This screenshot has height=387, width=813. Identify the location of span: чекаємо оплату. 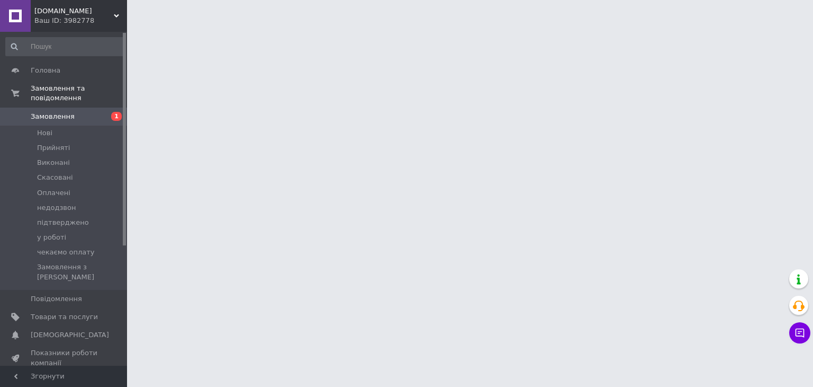
(66, 252).